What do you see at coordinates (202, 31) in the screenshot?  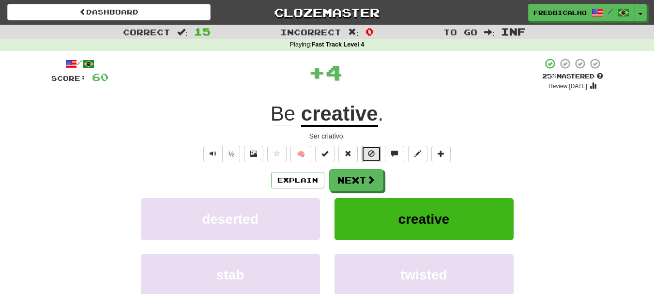 I see `span: 15` at bounding box center [202, 31].